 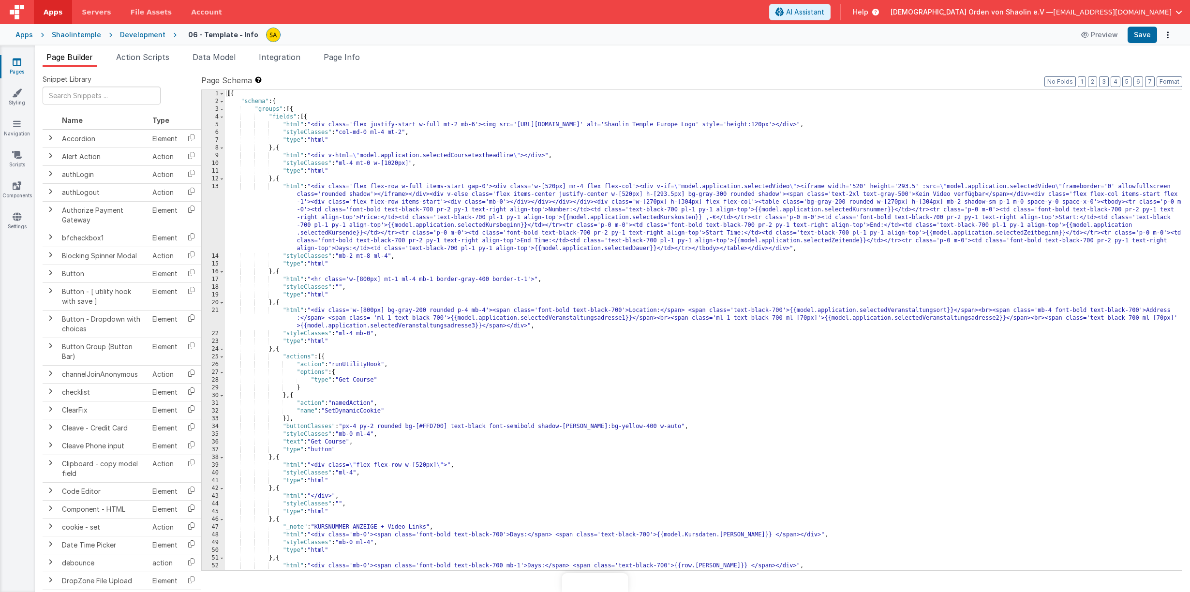 What do you see at coordinates (103, 192) in the screenshot?
I see `td: authLogout` at bounding box center [103, 192].